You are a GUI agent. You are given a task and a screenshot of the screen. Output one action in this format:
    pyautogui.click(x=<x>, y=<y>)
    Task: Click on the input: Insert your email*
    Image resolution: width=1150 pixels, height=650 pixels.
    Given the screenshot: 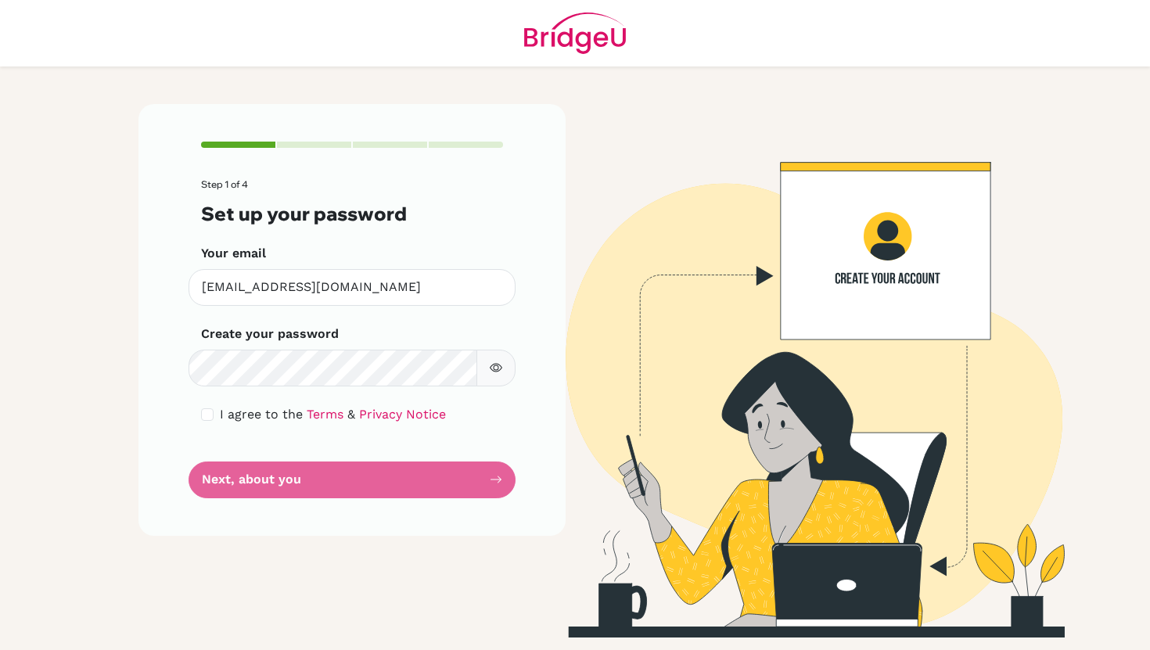 What is the action you would take?
    pyautogui.click(x=352, y=287)
    